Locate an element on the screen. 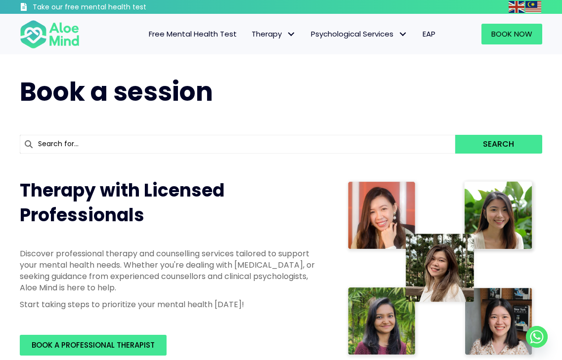 The width and height of the screenshot is (562, 360). p: Discover professional therapy and counselling services tailored to support your mental health nee... is located at coordinates (173, 271).